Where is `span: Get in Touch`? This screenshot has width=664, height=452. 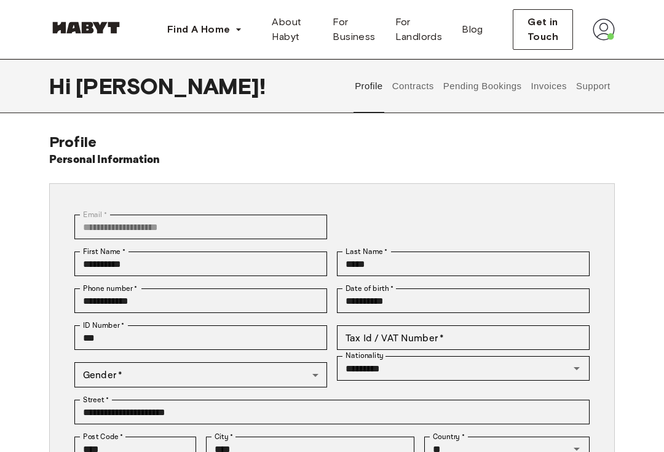 span: Get in Touch is located at coordinates (543, 29).